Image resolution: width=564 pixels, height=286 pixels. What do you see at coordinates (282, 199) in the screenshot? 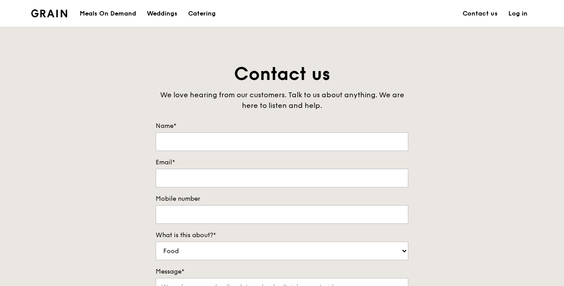
I see `label: Mobile number` at bounding box center [282, 199].